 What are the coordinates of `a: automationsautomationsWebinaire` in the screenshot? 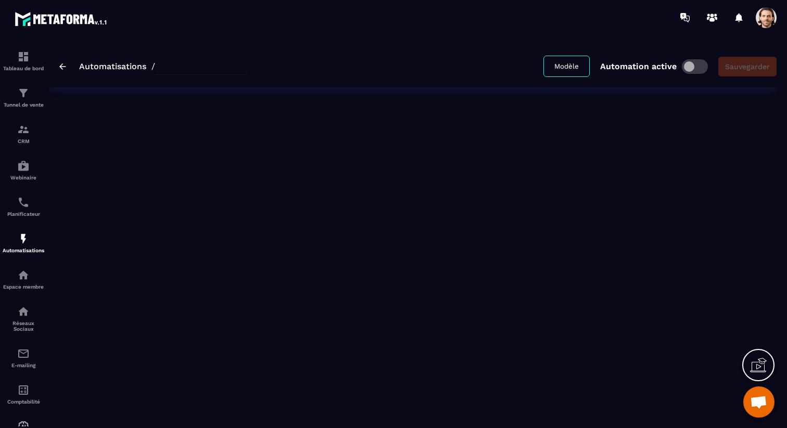 It's located at (23, 170).